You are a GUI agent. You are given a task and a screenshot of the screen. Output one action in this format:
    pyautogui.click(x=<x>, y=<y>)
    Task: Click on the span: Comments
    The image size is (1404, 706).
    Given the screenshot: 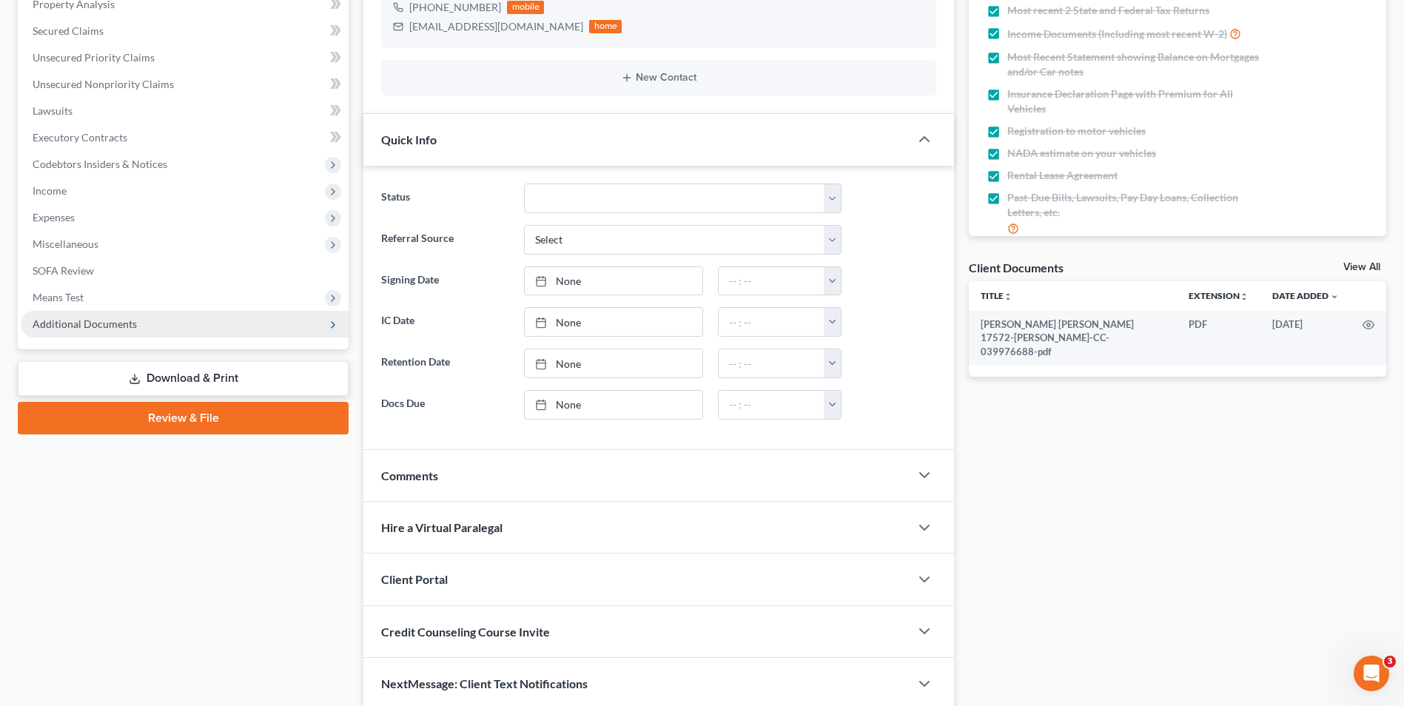 What is the action you would take?
    pyautogui.click(x=409, y=475)
    